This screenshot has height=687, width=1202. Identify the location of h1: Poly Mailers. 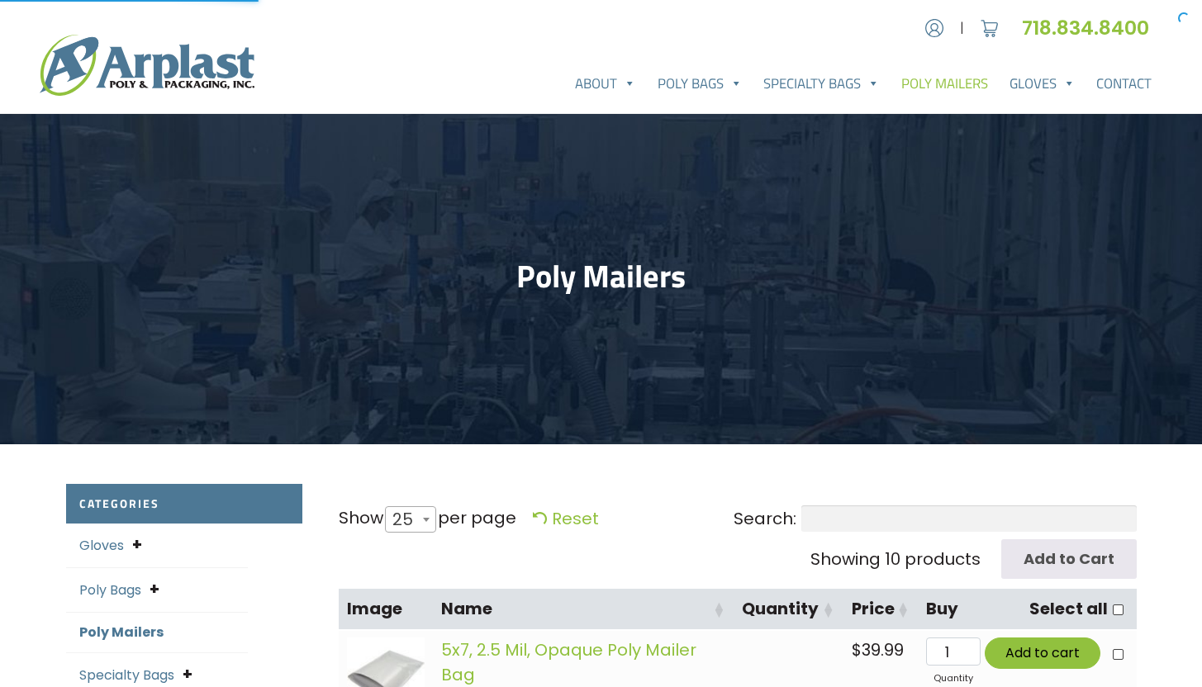
(601, 276).